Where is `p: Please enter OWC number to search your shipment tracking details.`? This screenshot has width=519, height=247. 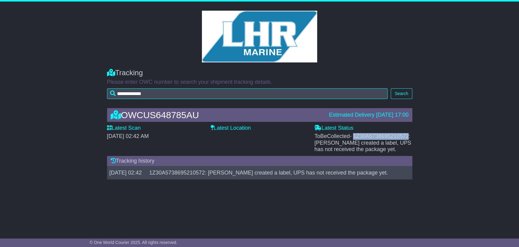 p: Please enter OWC number to search your shipment tracking details. is located at coordinates (260, 82).